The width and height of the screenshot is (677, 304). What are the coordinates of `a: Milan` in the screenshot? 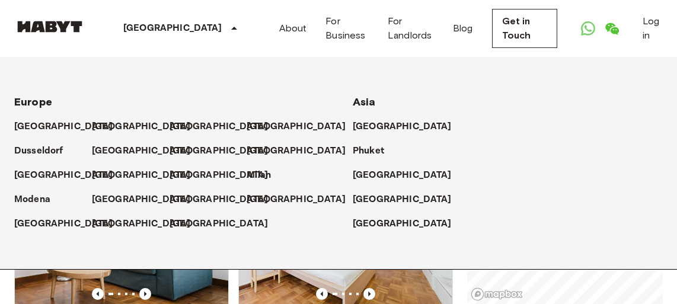 It's located at (264, 176).